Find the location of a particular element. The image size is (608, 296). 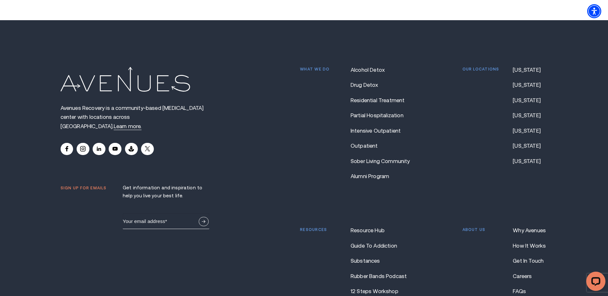

p: Resources is located at coordinates (313, 230).